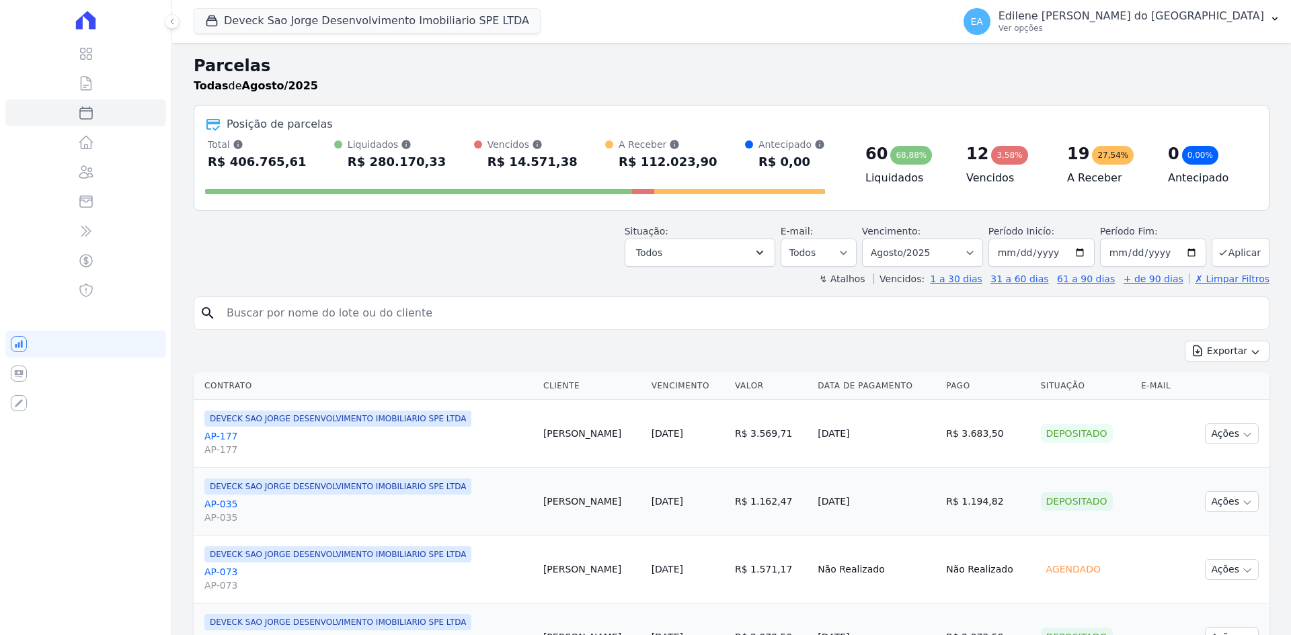 Image resolution: width=1291 pixels, height=635 pixels. Describe the element at coordinates (905, 178) in the screenshot. I see `h4: Liquidados` at that location.